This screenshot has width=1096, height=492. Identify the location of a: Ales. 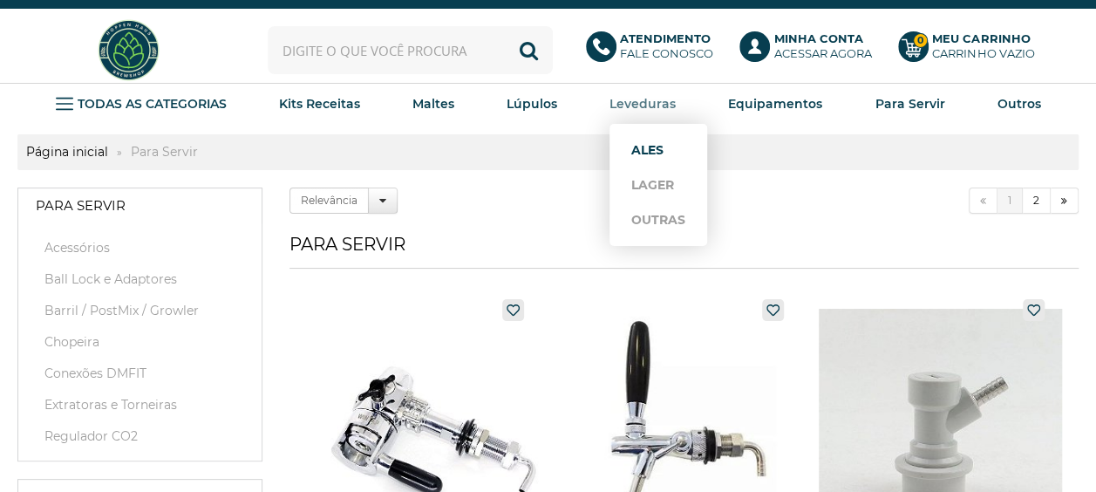
(659, 150).